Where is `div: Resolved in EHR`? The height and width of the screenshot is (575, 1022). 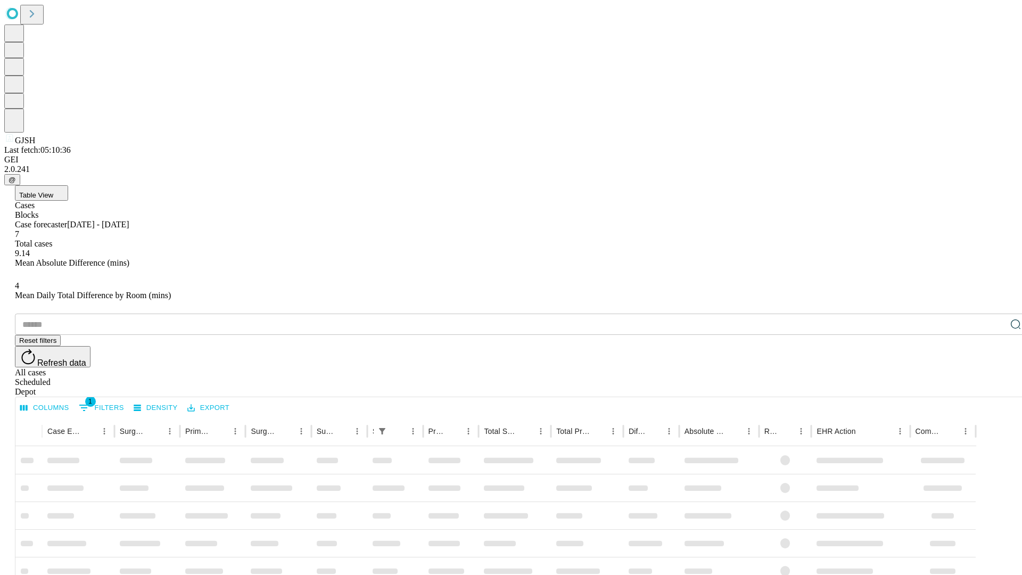 div: Resolved in EHR is located at coordinates (771, 431).